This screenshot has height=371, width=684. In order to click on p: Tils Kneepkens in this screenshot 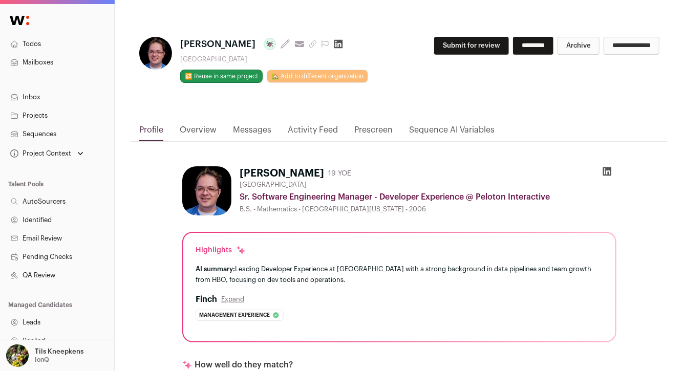, I will do `click(59, 351)`.